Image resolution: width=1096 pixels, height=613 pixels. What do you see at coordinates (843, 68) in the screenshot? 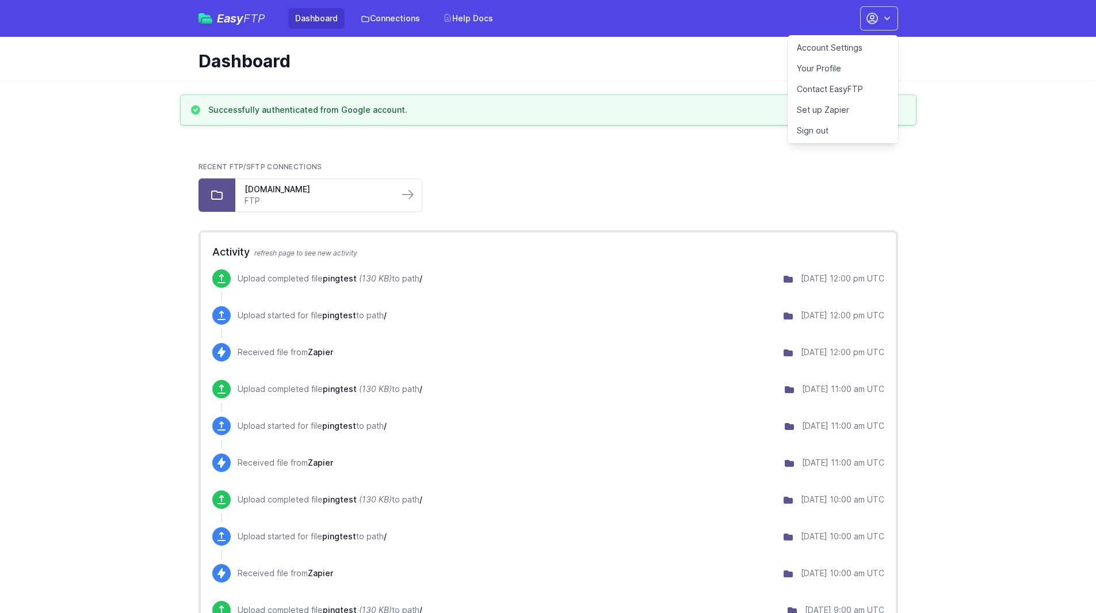
I see `a: Your Profile` at bounding box center [843, 68].